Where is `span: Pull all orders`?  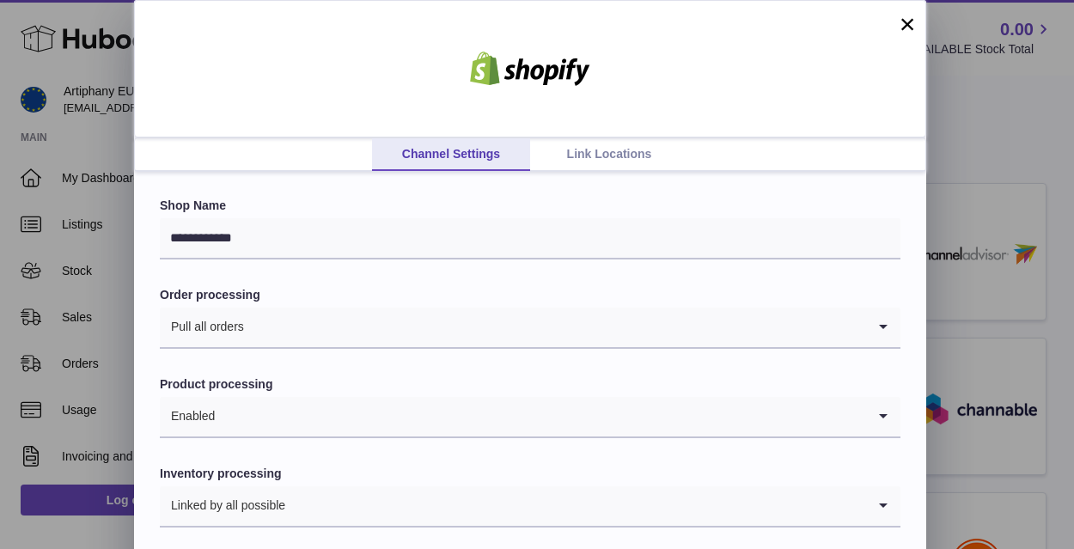
span: Pull all orders is located at coordinates (202, 328).